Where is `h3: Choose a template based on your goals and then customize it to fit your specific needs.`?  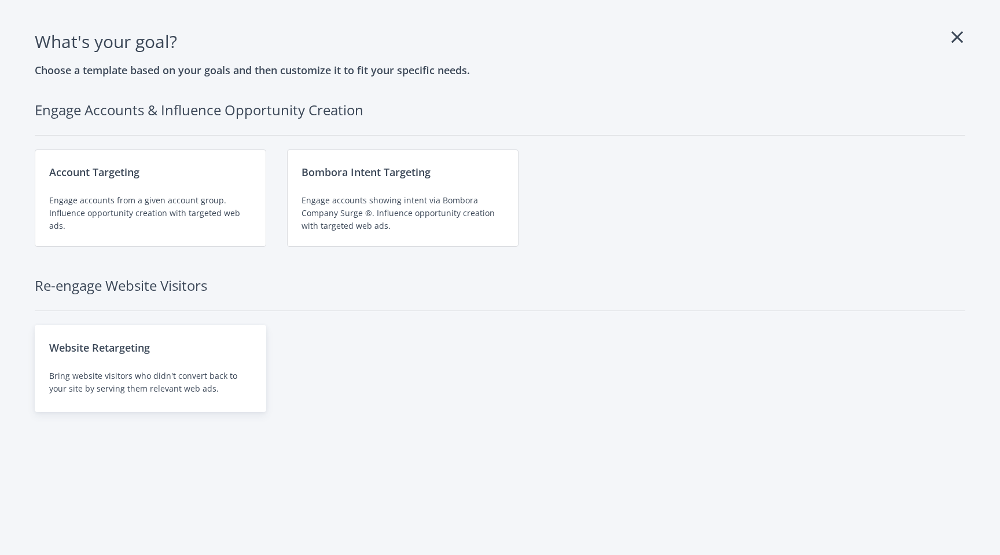
h3: Choose a template based on your goals and then customize it to fit your specific needs. is located at coordinates (500, 70).